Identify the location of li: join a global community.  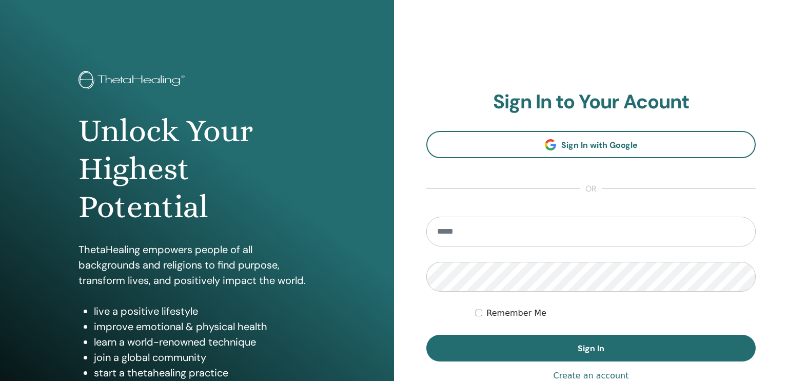
(205, 357).